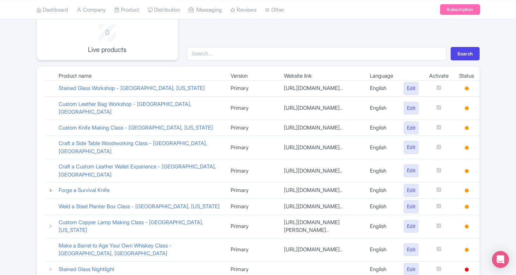 The width and height of the screenshot is (516, 275). I want to click on button: Search, so click(465, 54).